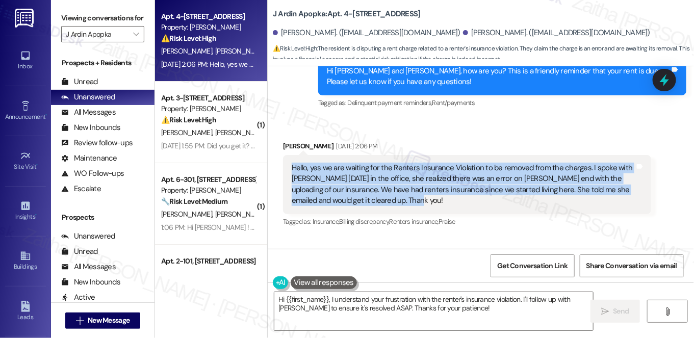 The width and height of the screenshot is (694, 338). I want to click on a: Buildings, so click(26, 261).